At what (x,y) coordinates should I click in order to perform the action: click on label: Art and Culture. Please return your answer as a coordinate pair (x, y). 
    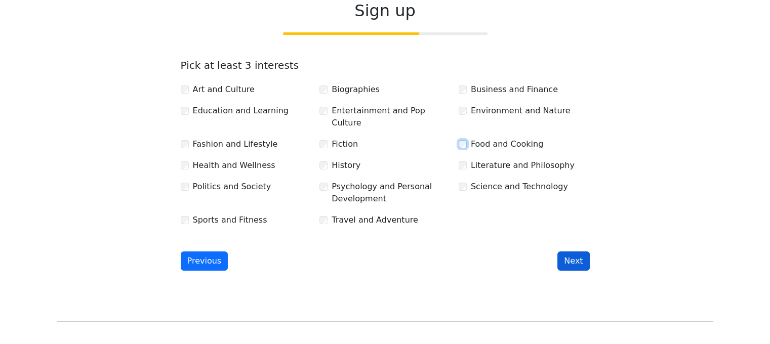
    Looking at the image, I should click on (224, 90).